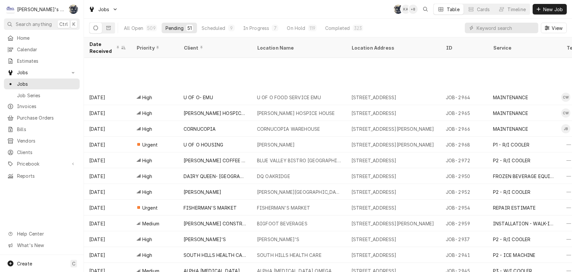 The width and height of the screenshot is (572, 272). I want to click on button: Open search, so click(426, 9).